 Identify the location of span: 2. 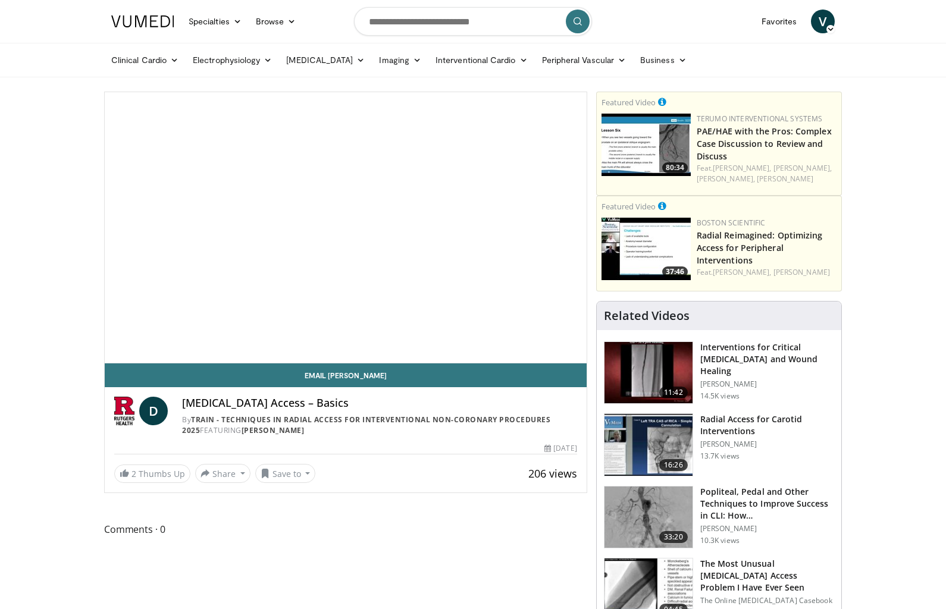
(134, 473).